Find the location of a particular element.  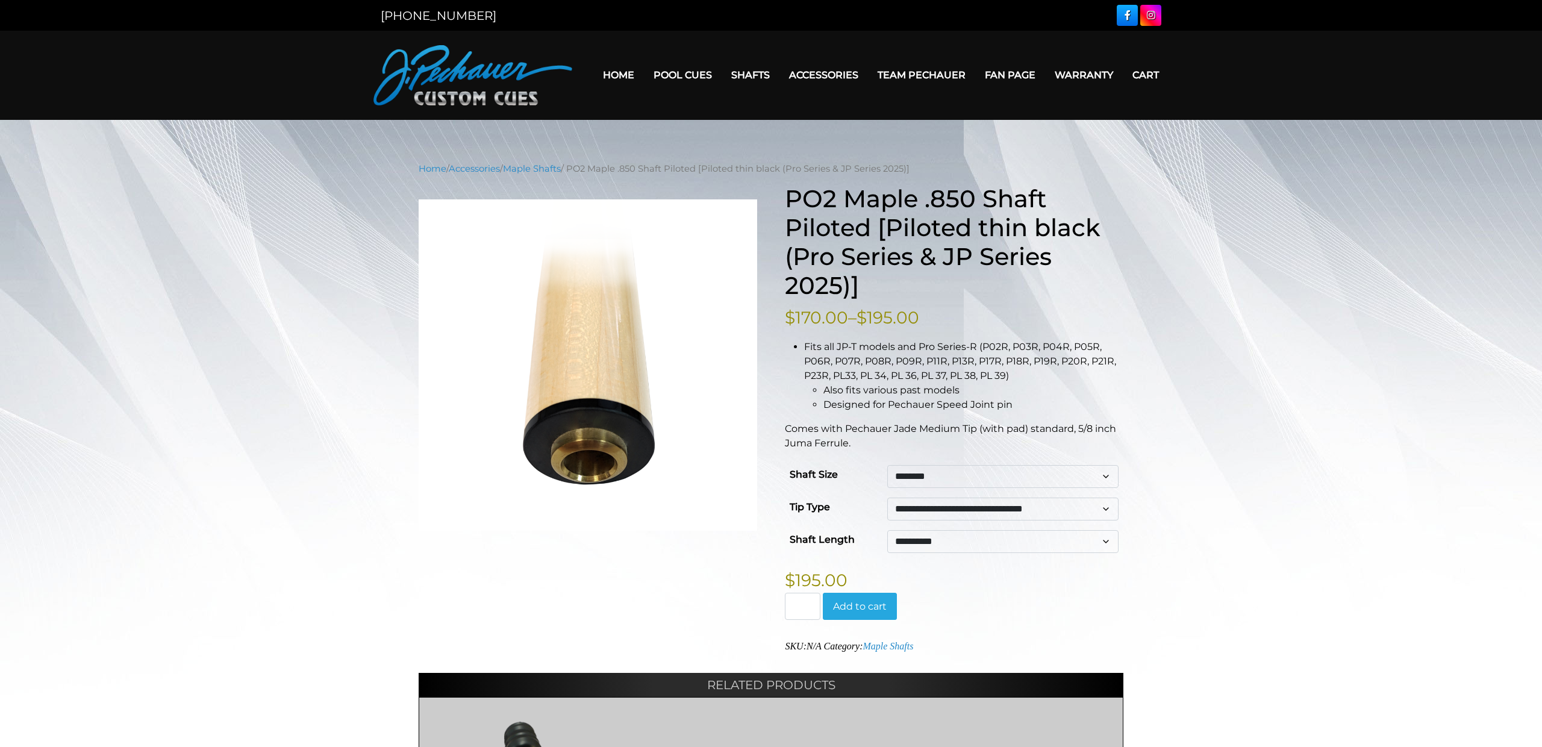

label: Tip Type is located at coordinates (809, 507).